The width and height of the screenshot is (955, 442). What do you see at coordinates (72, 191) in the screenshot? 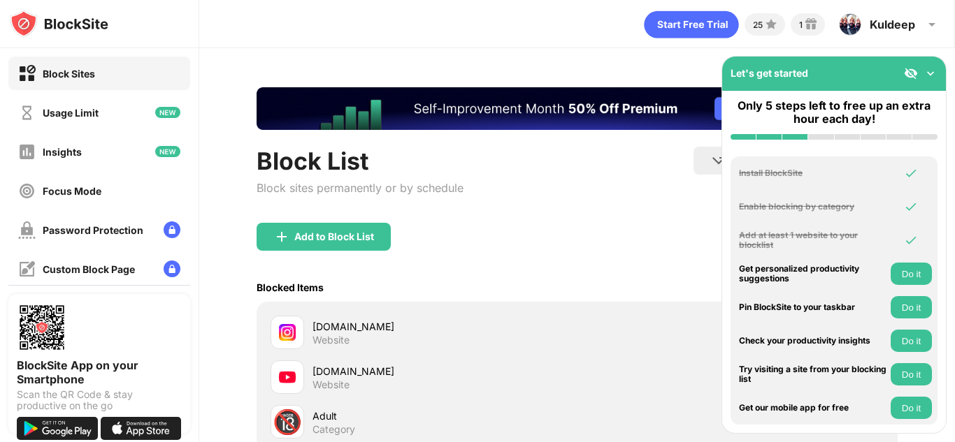
I see `div: Focus Mode` at bounding box center [72, 191].